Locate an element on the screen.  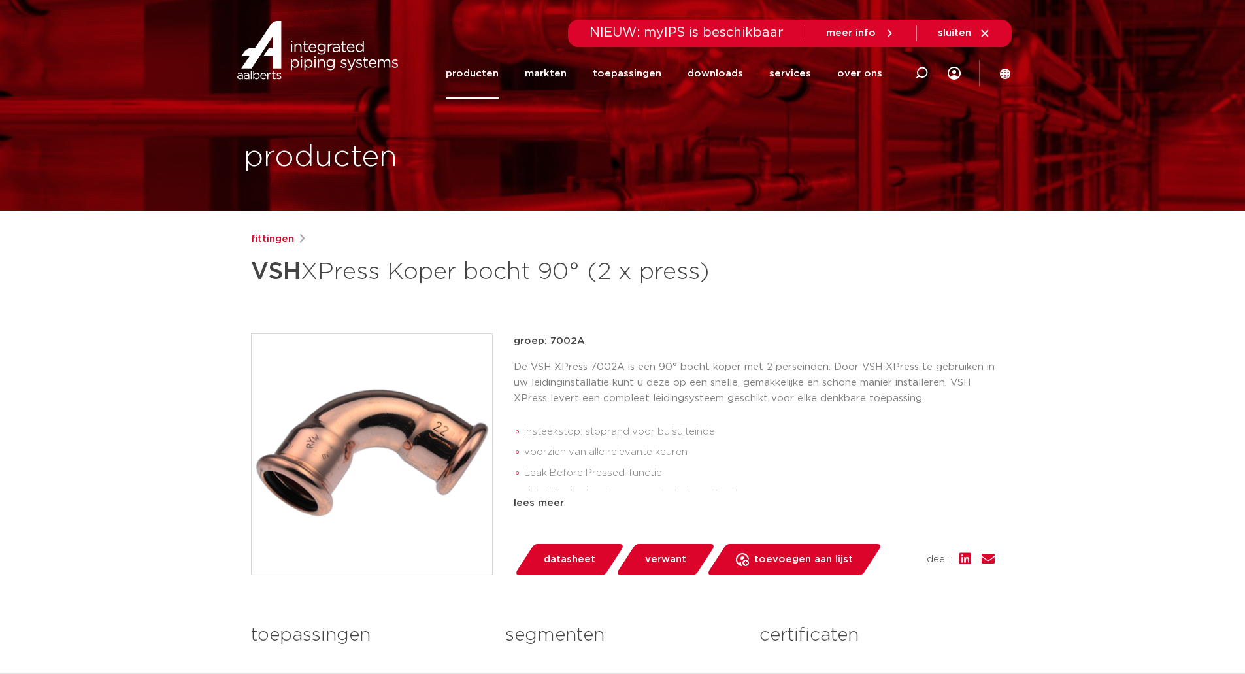
h3: toepassingen is located at coordinates (368, 635).